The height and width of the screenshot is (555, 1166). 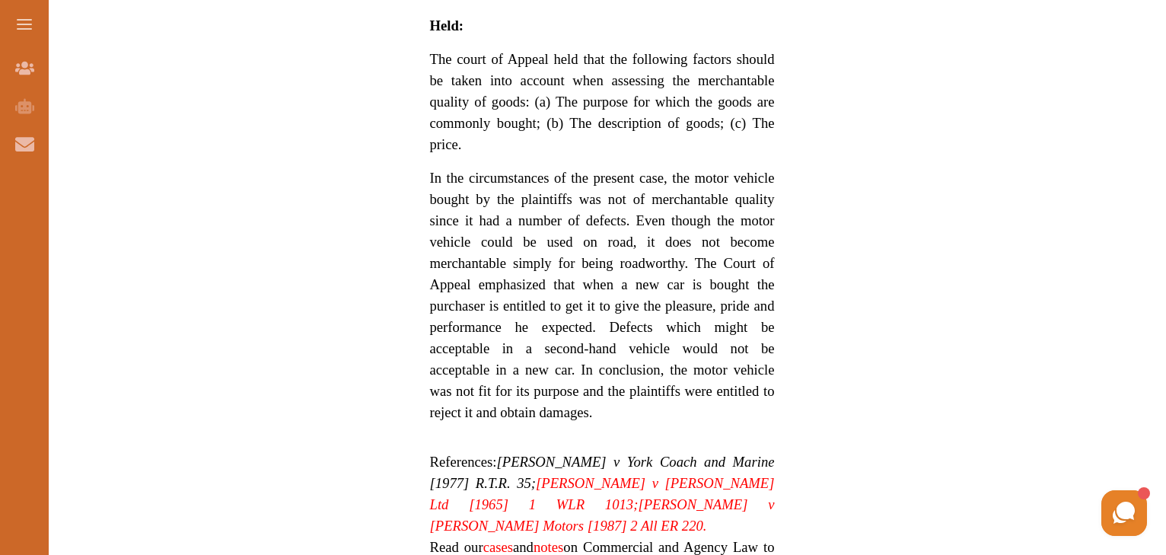 What do you see at coordinates (498, 547) in the screenshot?
I see `a: cases` at bounding box center [498, 547].